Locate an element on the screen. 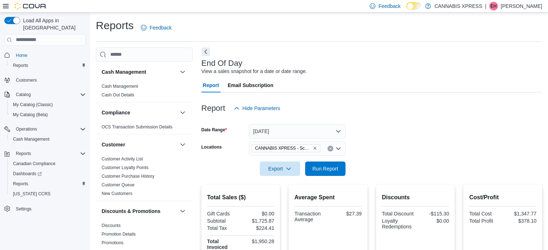  div: Loyalty Redemptions is located at coordinates (398, 224).